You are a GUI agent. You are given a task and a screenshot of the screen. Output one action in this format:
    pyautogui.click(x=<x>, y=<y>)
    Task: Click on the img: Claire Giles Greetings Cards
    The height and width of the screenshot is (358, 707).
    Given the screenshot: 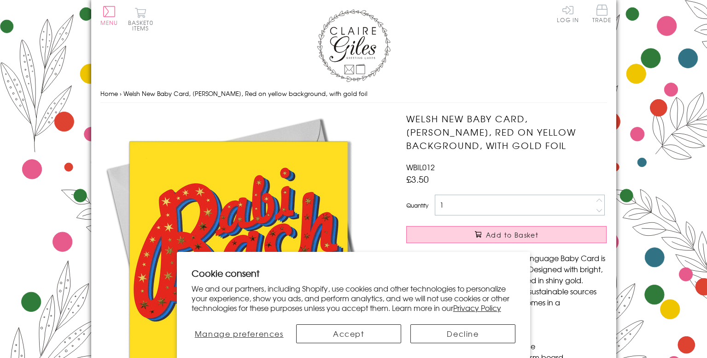 What is the action you would take?
    pyautogui.click(x=354, y=46)
    